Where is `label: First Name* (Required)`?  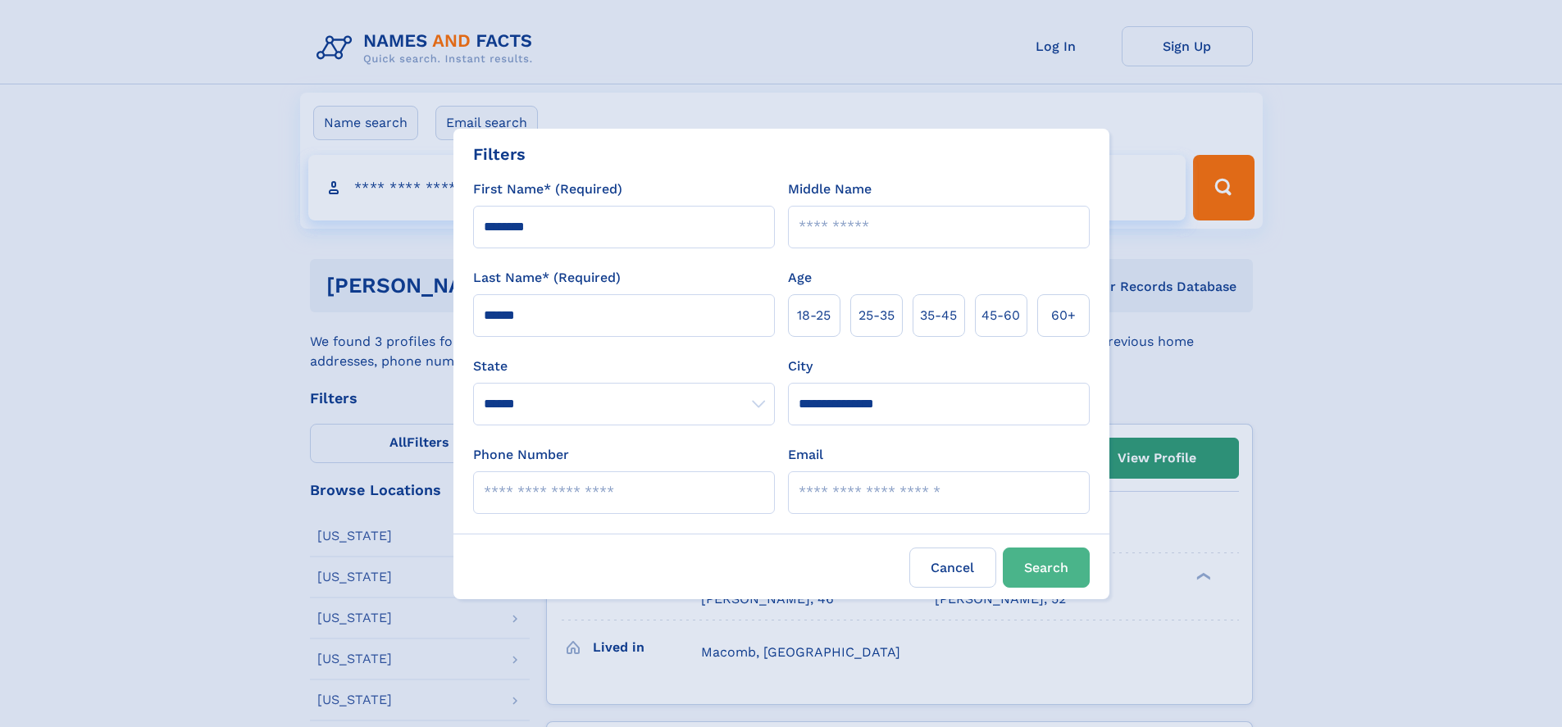
label: First Name* (Required) is located at coordinates (548, 189).